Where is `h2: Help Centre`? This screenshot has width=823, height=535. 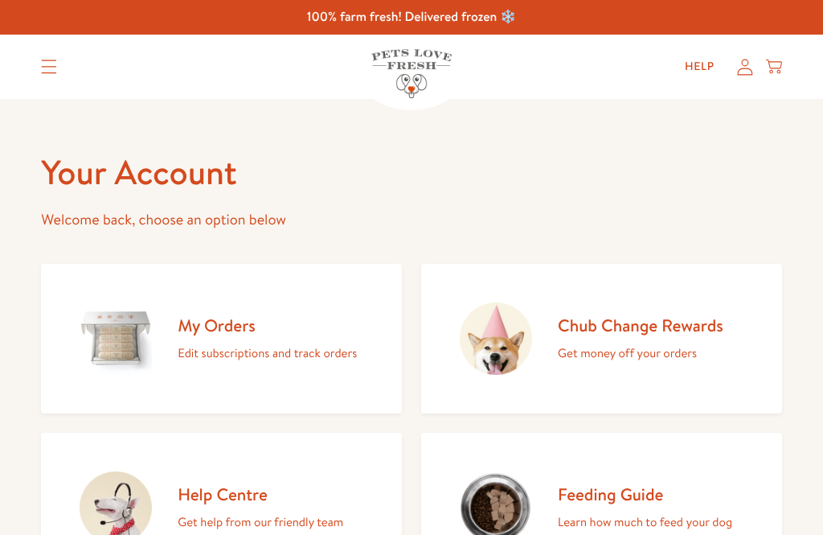
h2: Help Centre is located at coordinates (261, 494).